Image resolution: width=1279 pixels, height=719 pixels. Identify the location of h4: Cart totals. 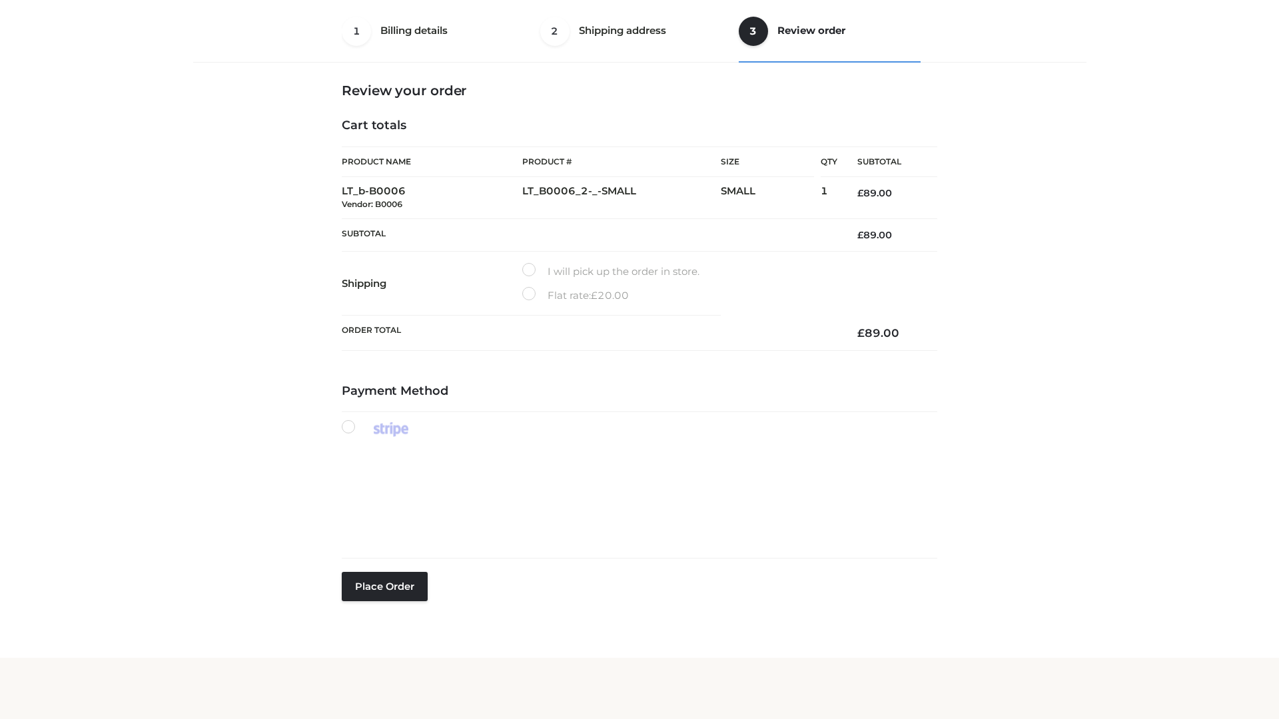
(639, 126).